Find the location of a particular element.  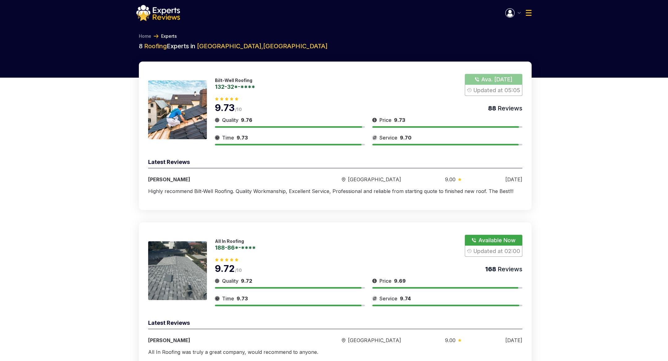

img: logo is located at coordinates (158, 13).